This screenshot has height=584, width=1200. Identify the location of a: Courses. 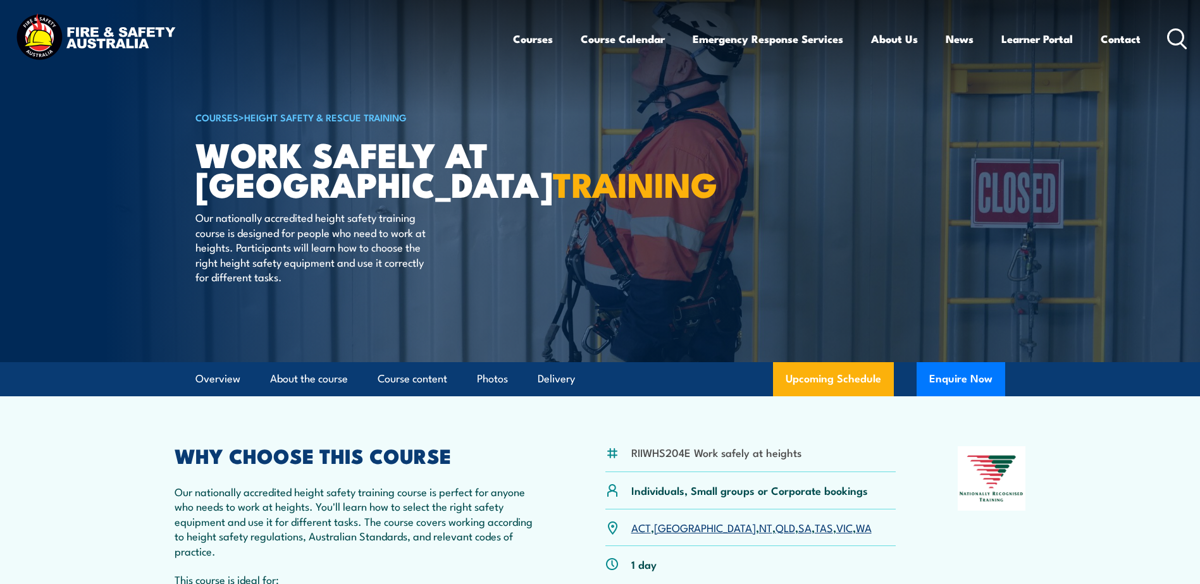
(532, 39).